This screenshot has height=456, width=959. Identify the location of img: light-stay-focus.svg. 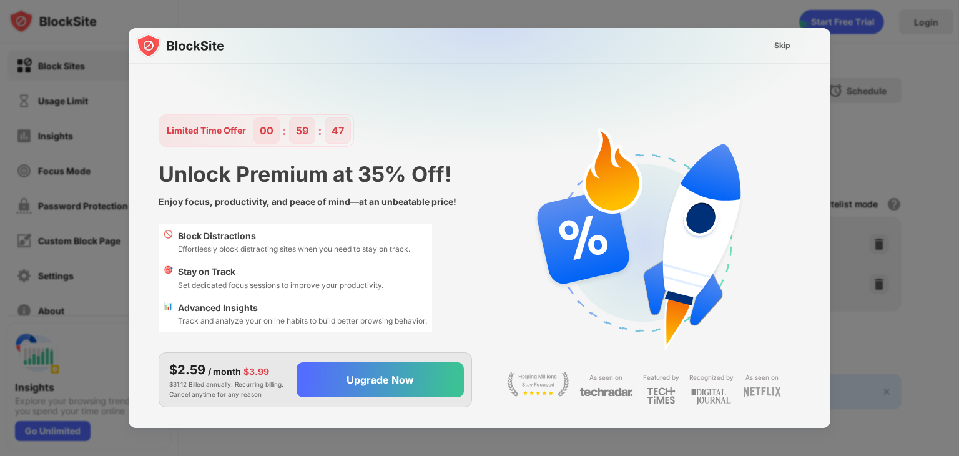
(538, 384).